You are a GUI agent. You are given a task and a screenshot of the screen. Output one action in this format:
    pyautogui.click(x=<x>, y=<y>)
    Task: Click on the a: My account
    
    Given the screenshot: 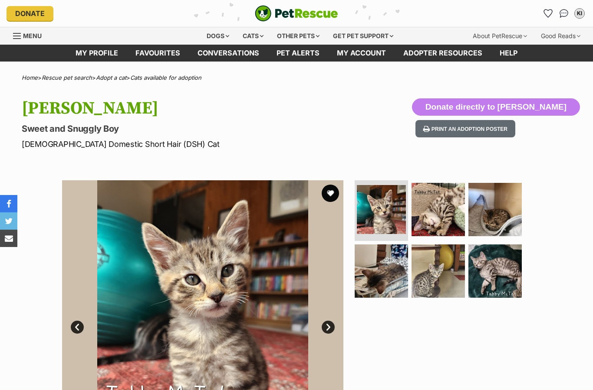 What is the action you would take?
    pyautogui.click(x=361, y=53)
    